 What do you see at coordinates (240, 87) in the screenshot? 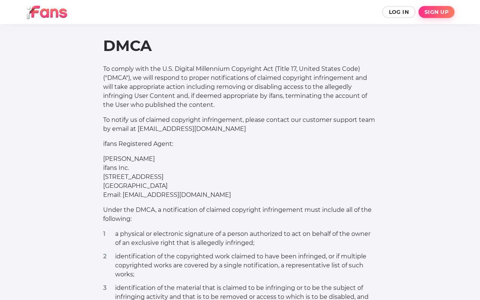
I see `p: To comply with the U.S. Digital Millennium Copyright Act (Title 17, United States Code) ("DMCA"),...` at bounding box center [240, 87].